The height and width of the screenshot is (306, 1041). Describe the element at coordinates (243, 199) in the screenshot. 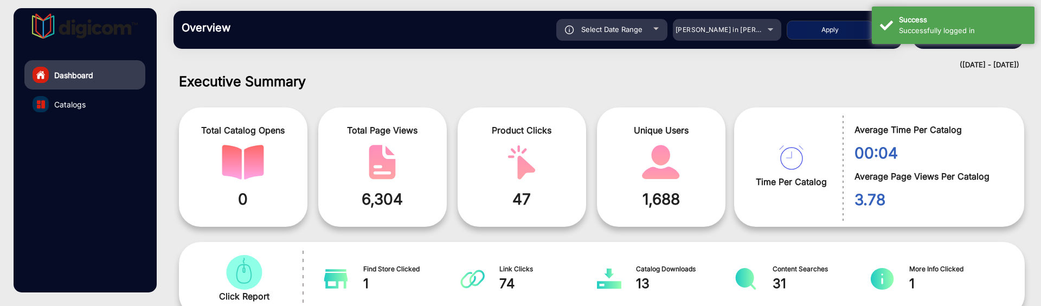

I see `span: 0` at that location.